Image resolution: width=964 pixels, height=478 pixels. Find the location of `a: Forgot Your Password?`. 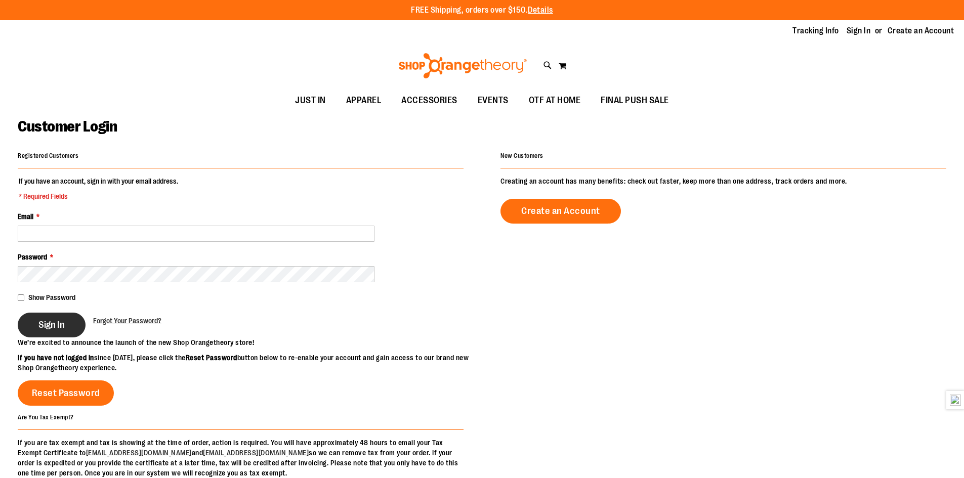

a: Forgot Your Password? is located at coordinates (127, 321).